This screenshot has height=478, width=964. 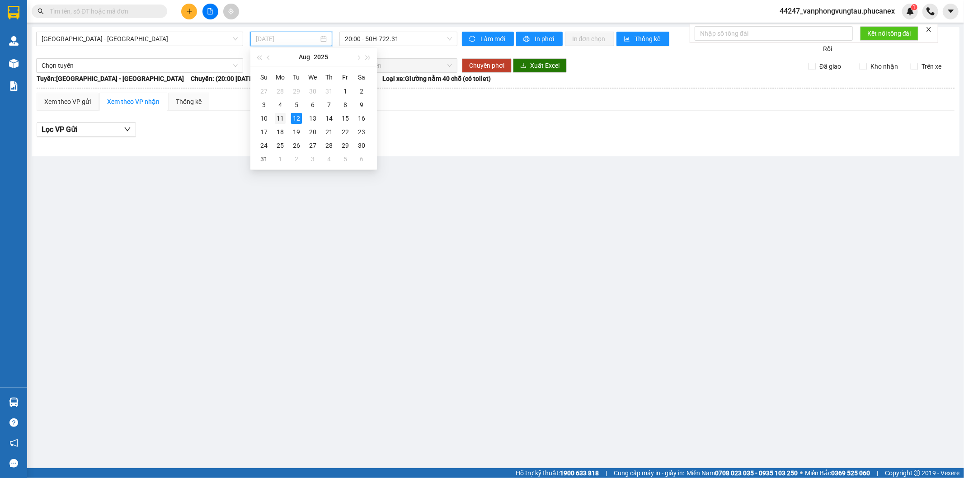 What do you see at coordinates (280, 146) in the screenshot?
I see `div: 25` at bounding box center [280, 146].